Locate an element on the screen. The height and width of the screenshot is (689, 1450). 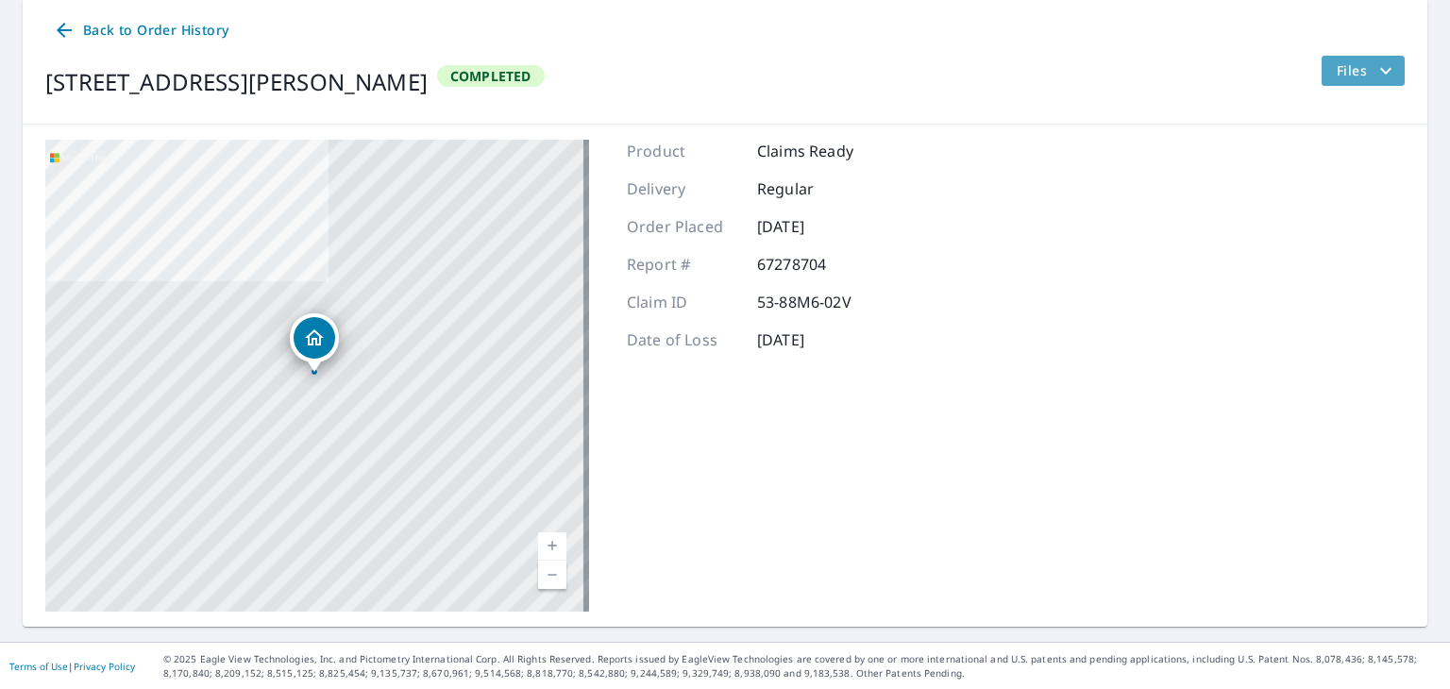
span: Back to Order History is located at coordinates (141, 30).